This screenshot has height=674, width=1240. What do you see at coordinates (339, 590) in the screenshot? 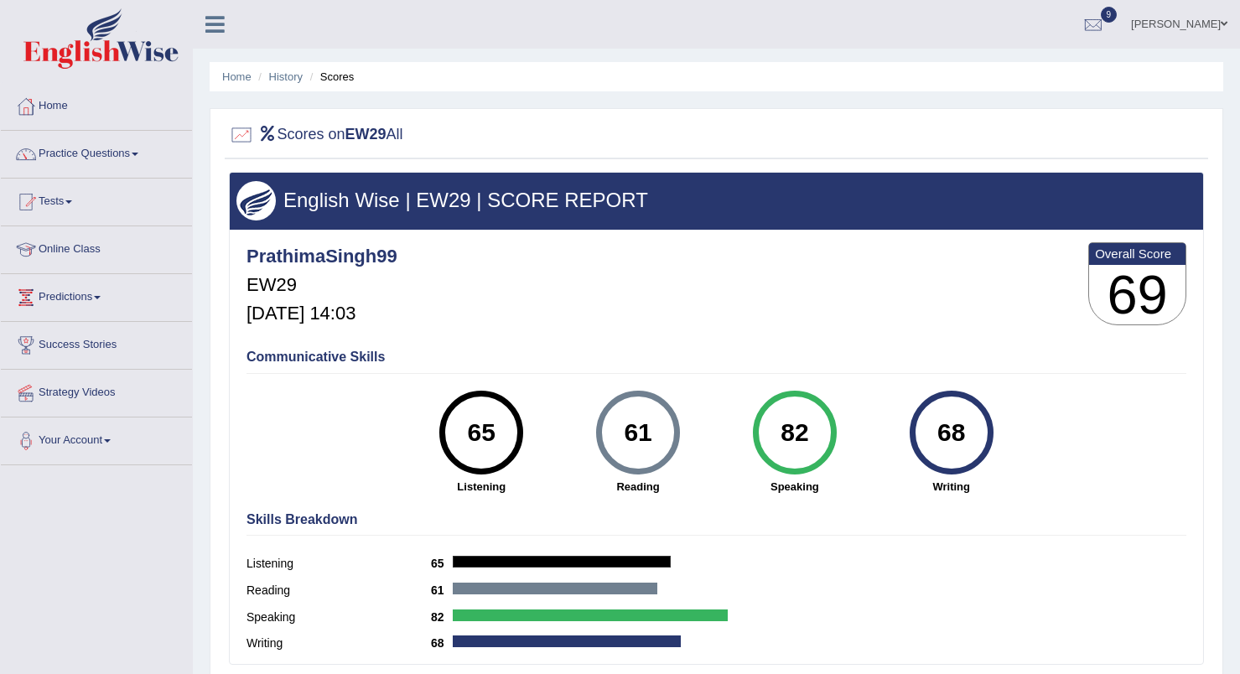
I see `label: Reading` at bounding box center [339, 590].